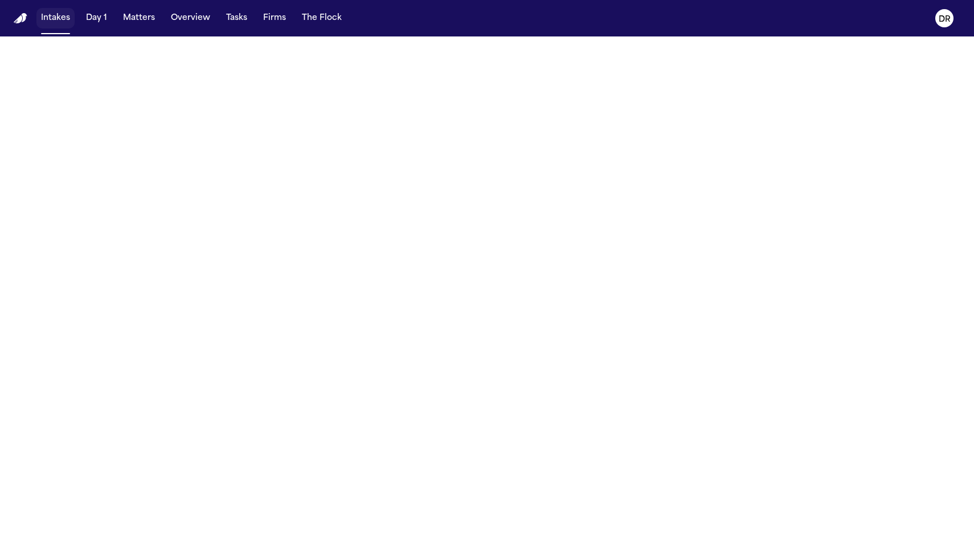 The image size is (974, 559). What do you see at coordinates (55, 18) in the screenshot?
I see `button: Intakes` at bounding box center [55, 18].